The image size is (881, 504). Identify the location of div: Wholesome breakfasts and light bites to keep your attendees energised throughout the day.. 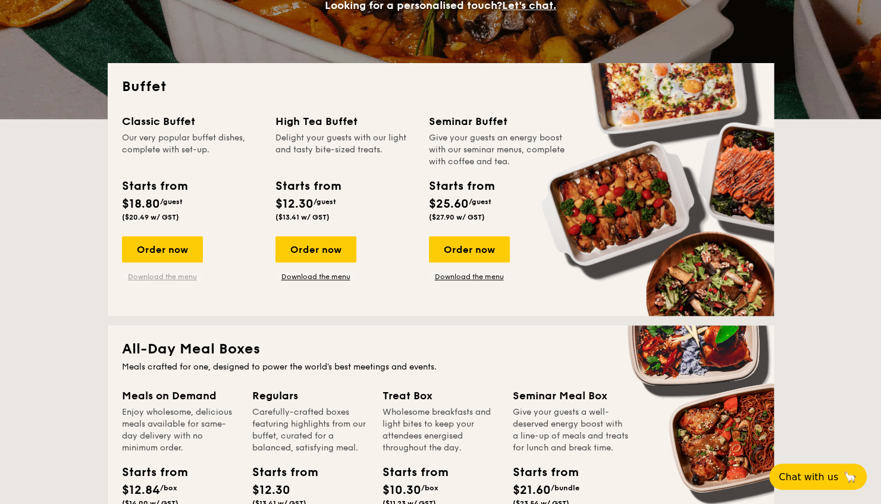
(440, 430).